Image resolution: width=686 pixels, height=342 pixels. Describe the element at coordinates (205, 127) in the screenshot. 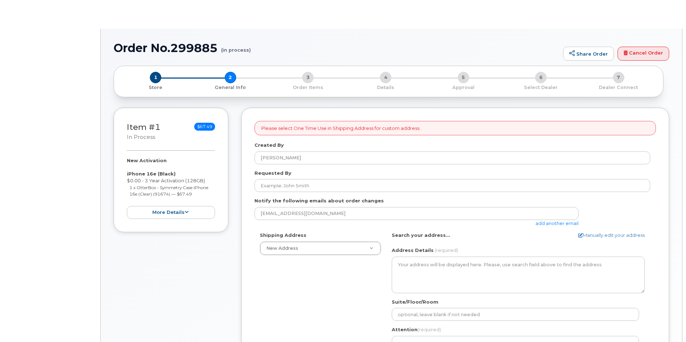

I see `span: $67.49` at that location.